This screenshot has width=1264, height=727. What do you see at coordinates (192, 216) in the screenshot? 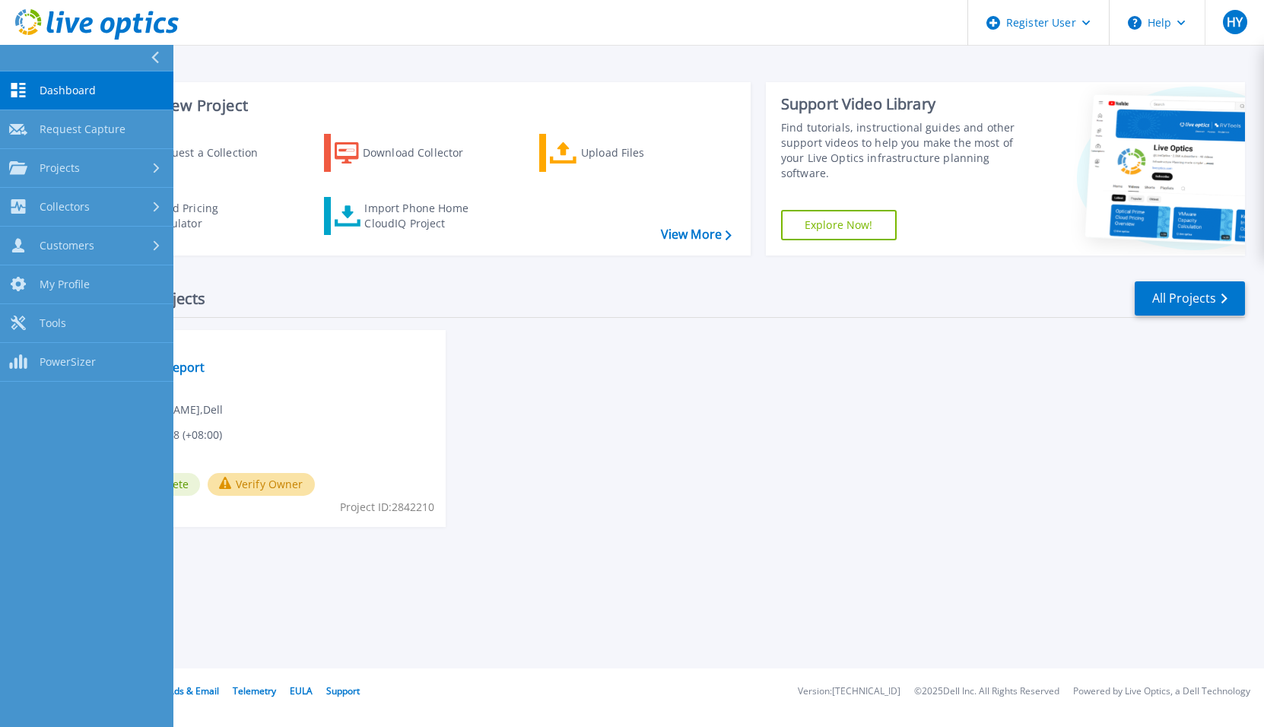
I see `a: Cloud Pricing Calculator` at bounding box center [192, 216].